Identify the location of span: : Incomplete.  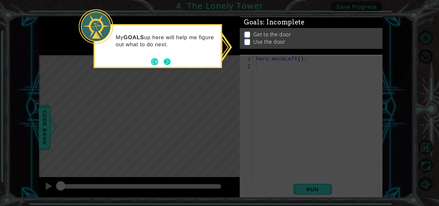
(284, 19).